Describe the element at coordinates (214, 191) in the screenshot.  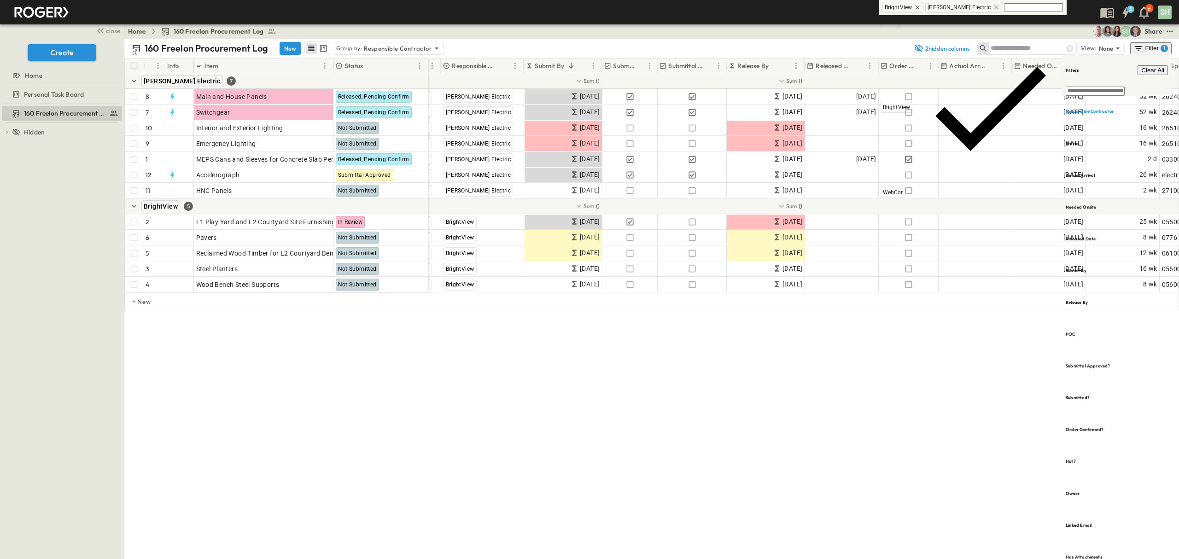
I see `span: HNC Panels` at that location.